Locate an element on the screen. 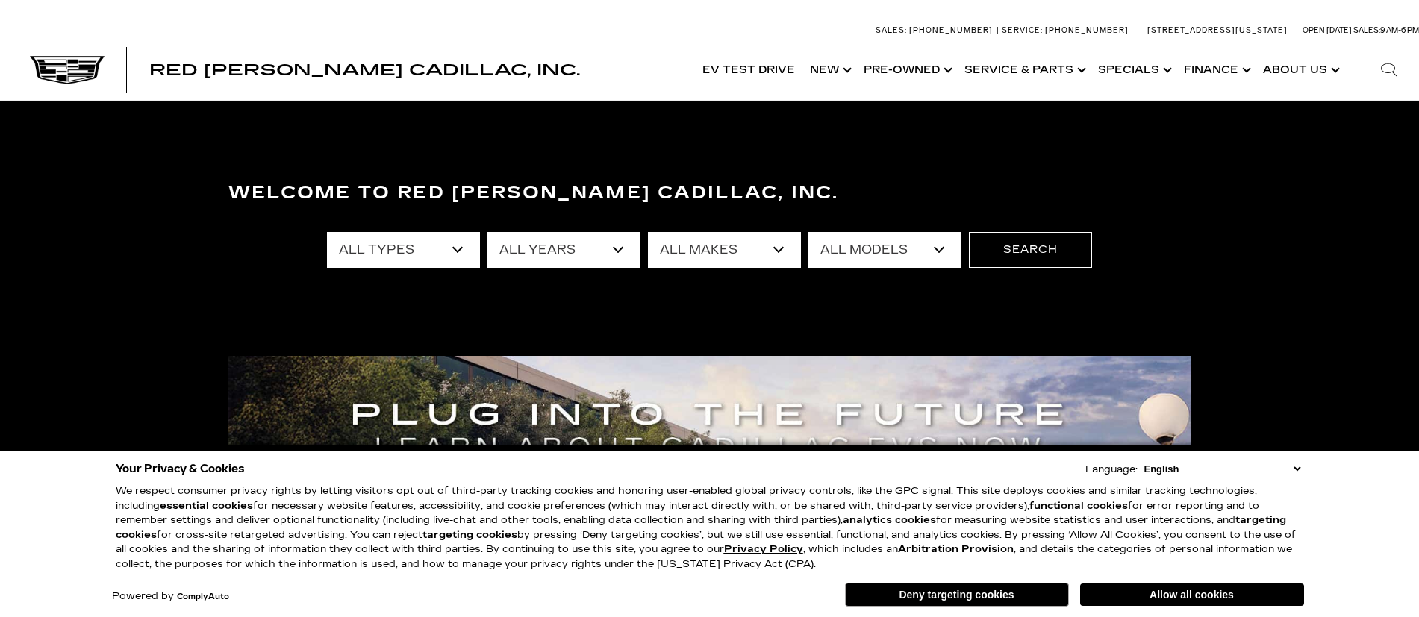  div: Language: is located at coordinates (1112, 470).